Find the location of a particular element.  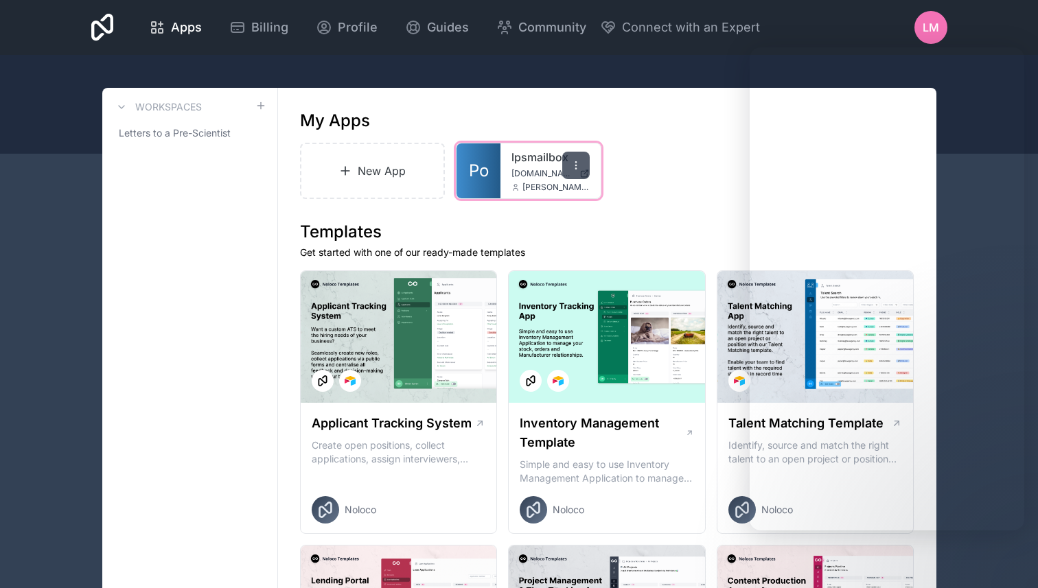

h1: Templates is located at coordinates (607, 232).